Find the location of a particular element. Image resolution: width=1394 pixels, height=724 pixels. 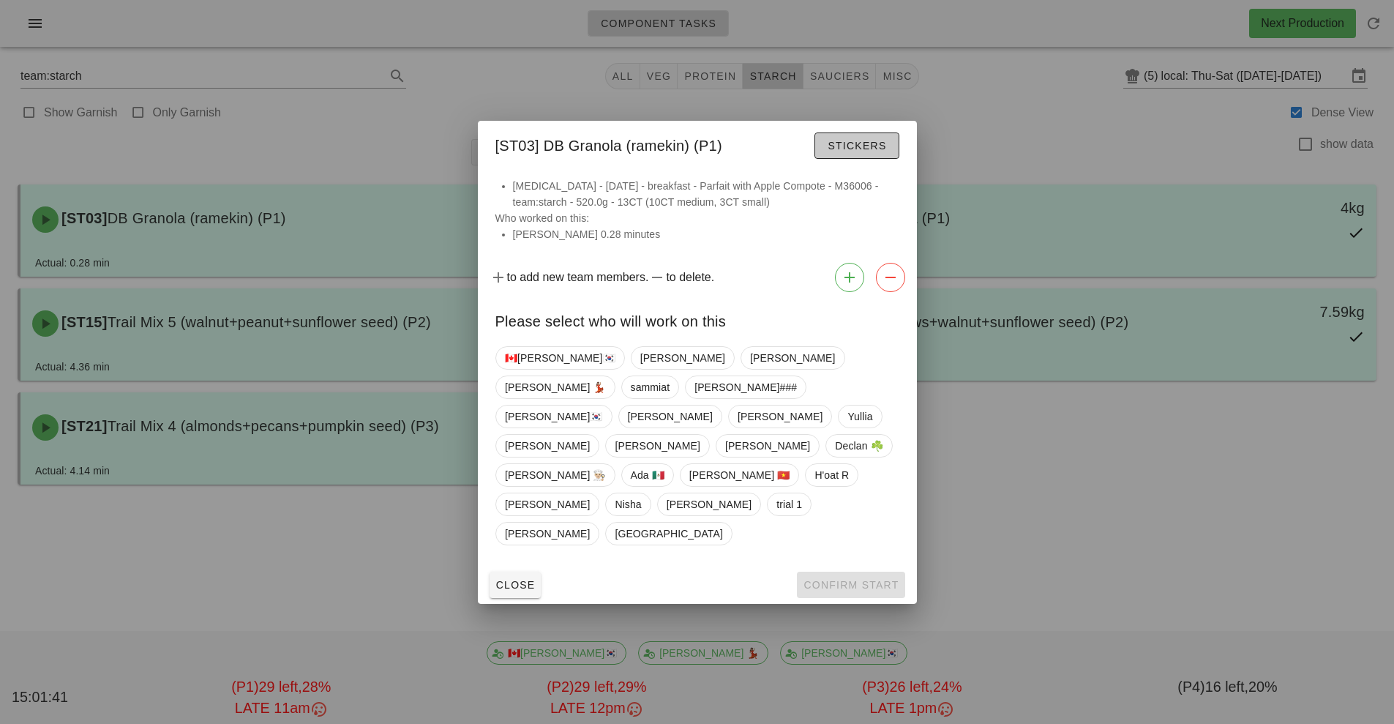

span: Nisha is located at coordinates (628, 504).